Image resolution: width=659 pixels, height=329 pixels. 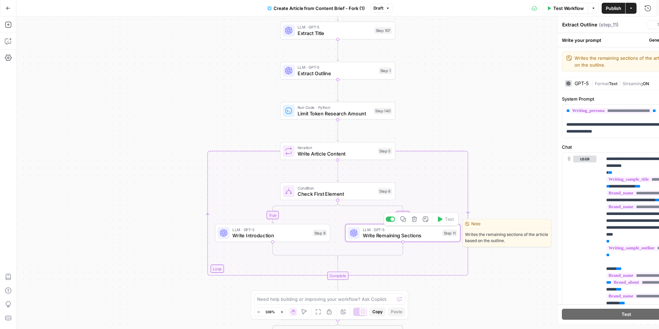 What do you see at coordinates (401, 236) in the screenshot?
I see `span: Write Remaining Sections` at bounding box center [401, 236].